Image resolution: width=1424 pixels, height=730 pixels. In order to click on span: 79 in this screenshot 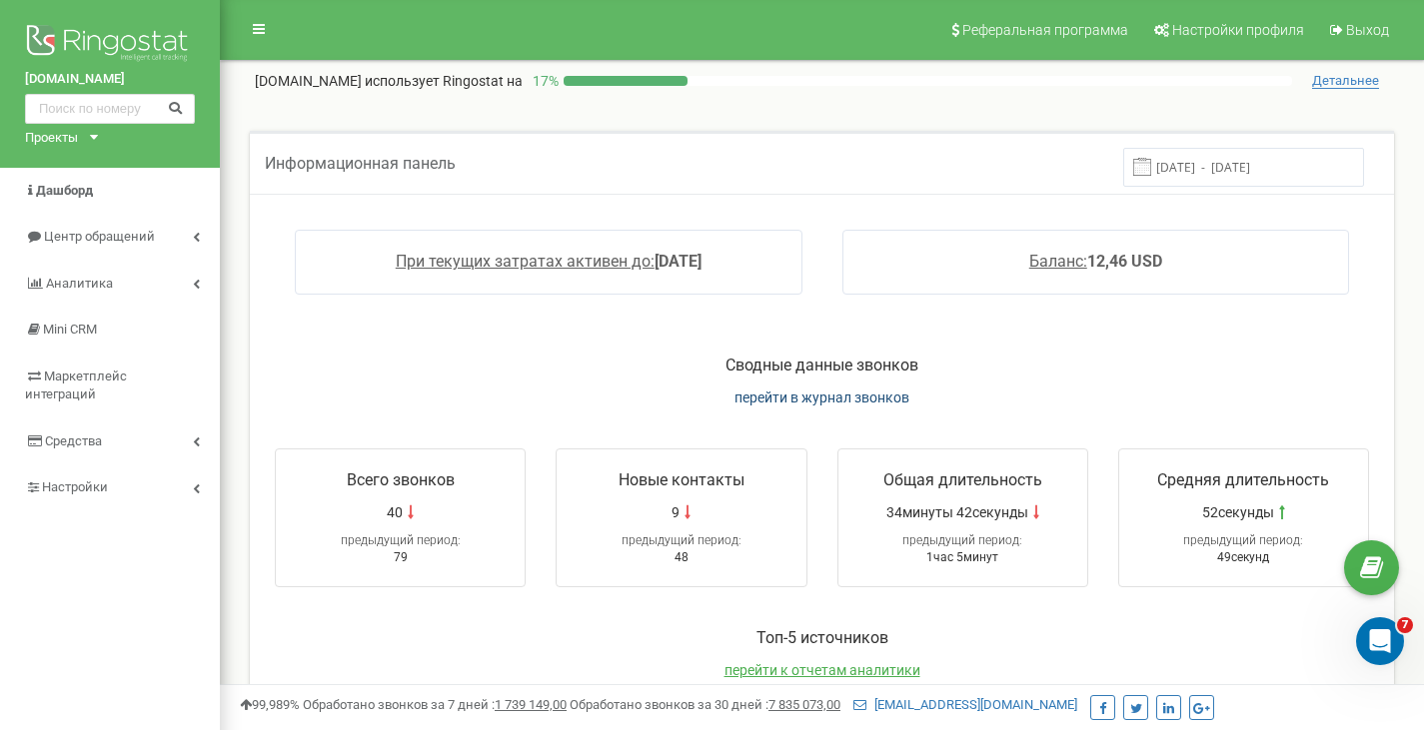, I will do `click(401, 557)`.